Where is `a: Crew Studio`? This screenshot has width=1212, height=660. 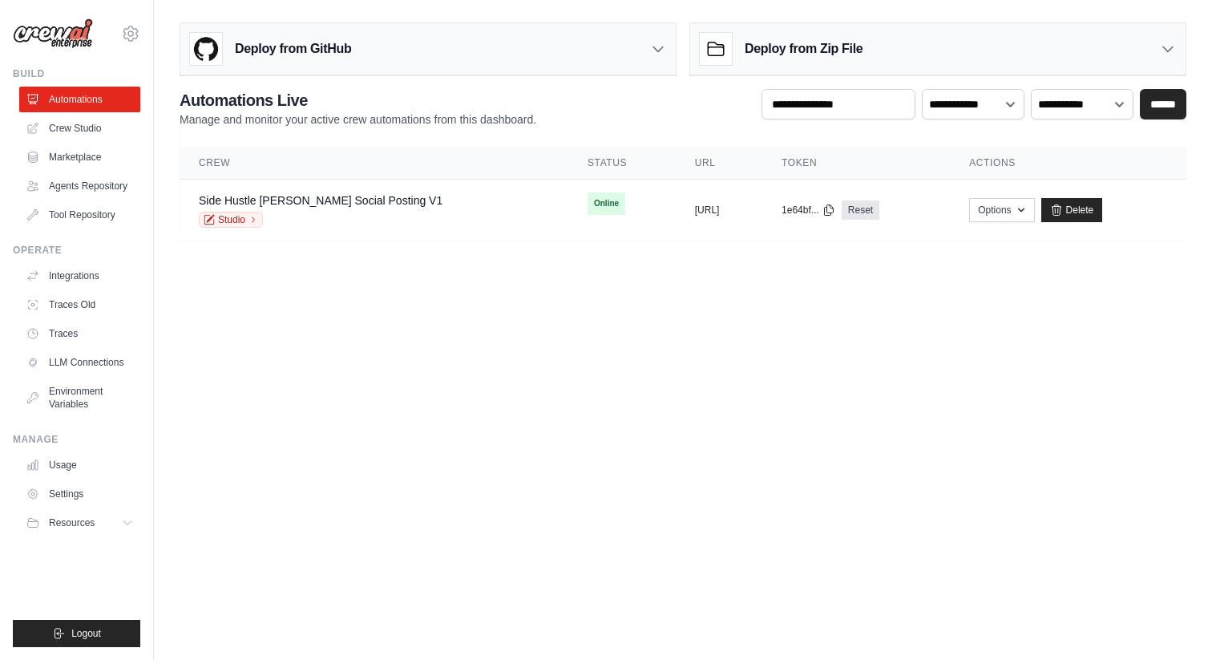
a: Crew Studio is located at coordinates (79, 128).